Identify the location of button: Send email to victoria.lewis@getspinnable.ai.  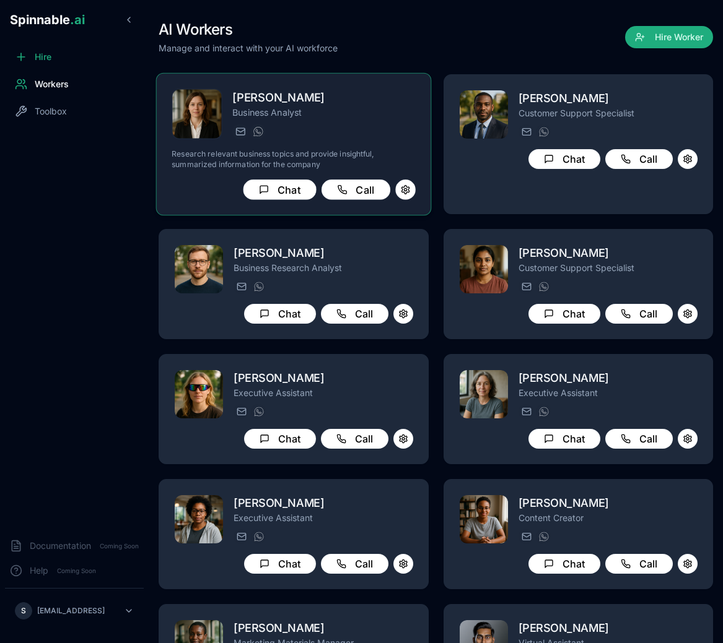
(240, 131).